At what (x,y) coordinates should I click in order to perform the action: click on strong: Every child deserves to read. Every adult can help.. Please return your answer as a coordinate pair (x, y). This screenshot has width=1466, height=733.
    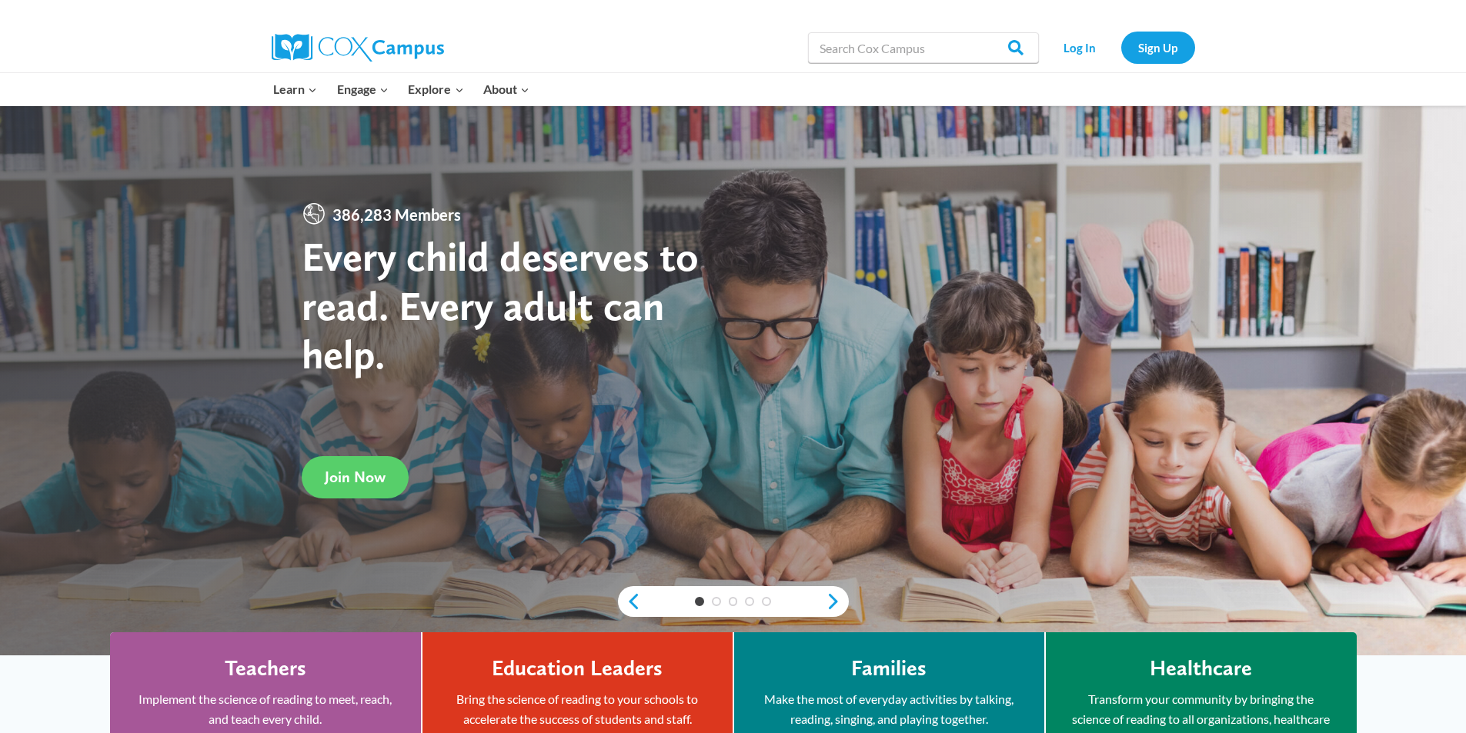
    Looking at the image, I should click on (500, 305).